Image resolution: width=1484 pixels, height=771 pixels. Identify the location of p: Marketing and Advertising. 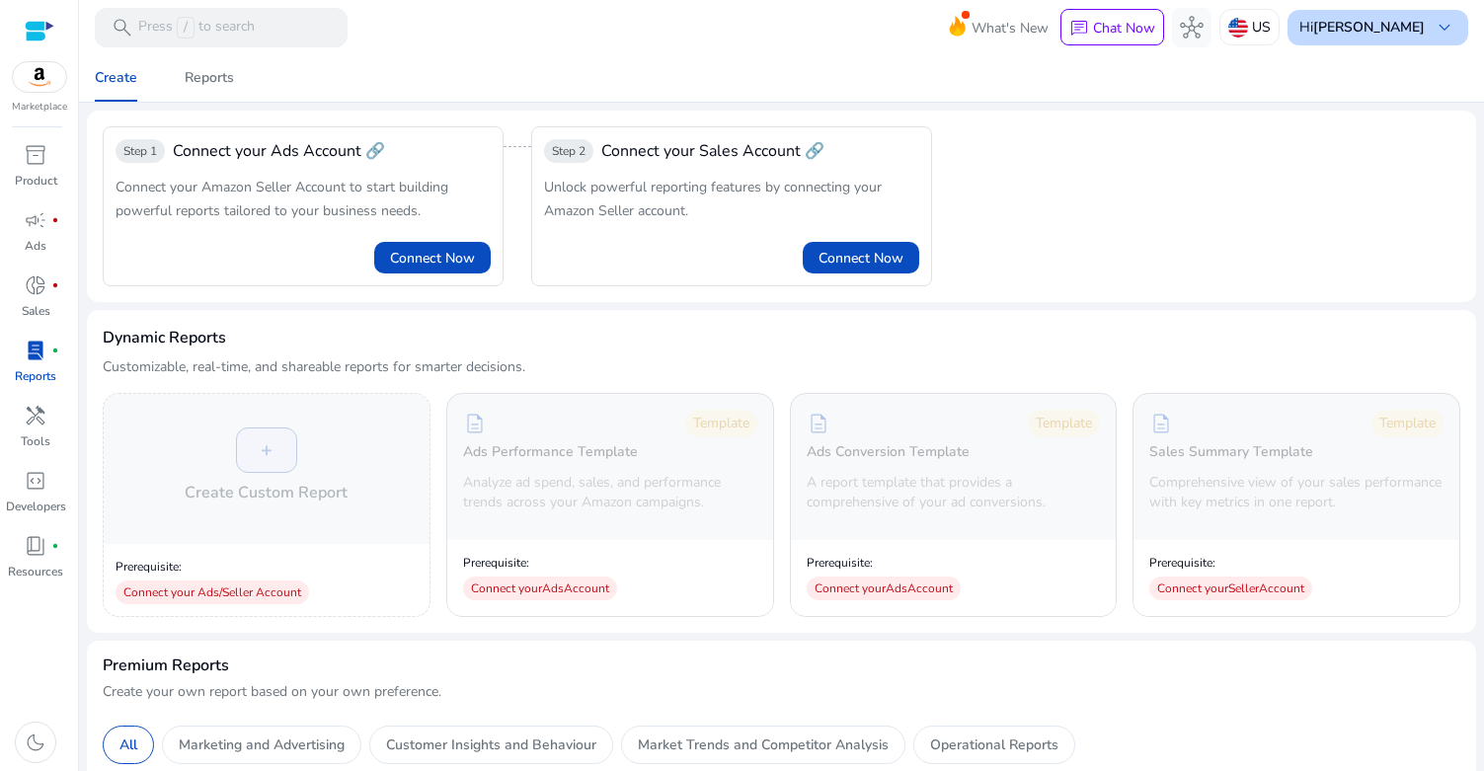
(262, 744).